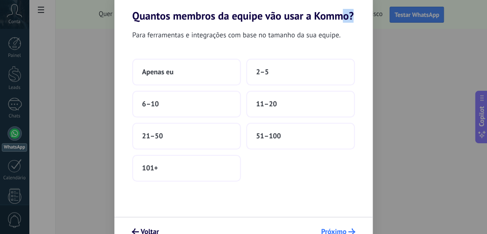  What do you see at coordinates (262, 72) in the screenshot?
I see `span: 2–5` at bounding box center [262, 72].